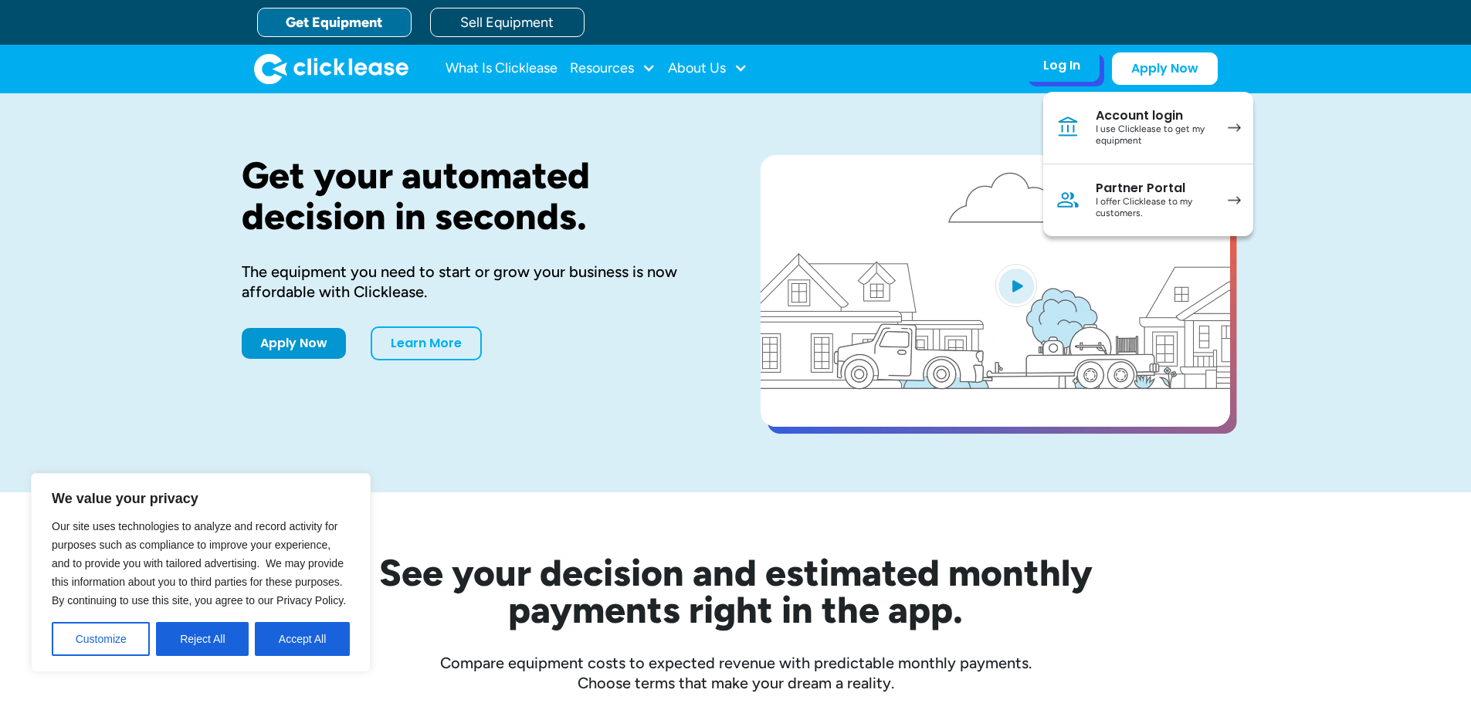 The height and width of the screenshot is (703, 1471). What do you see at coordinates (612, 69) in the screenshot?
I see `div: Resources` at bounding box center [612, 69].